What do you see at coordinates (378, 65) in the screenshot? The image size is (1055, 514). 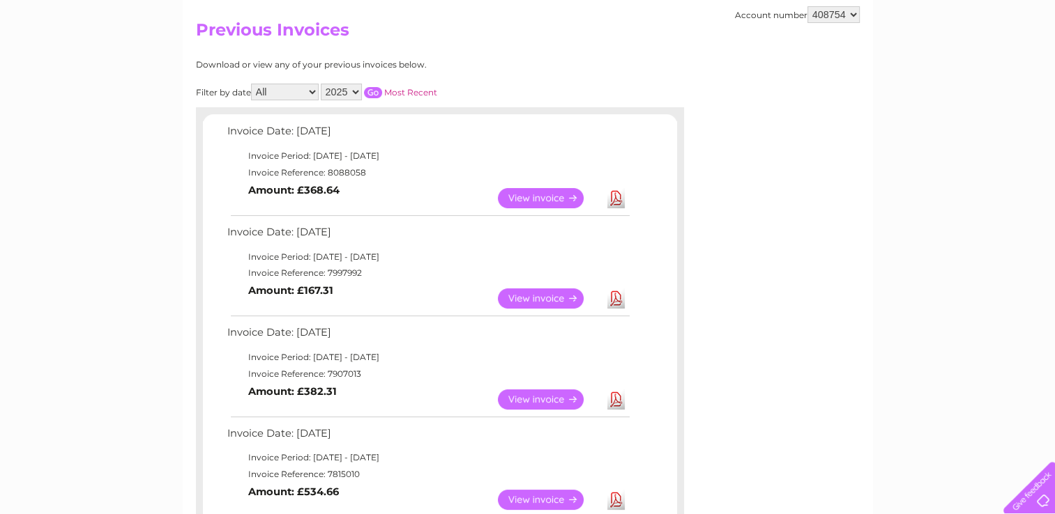 I see `div: Download or view any of your previous invoices below.` at bounding box center [378, 65].